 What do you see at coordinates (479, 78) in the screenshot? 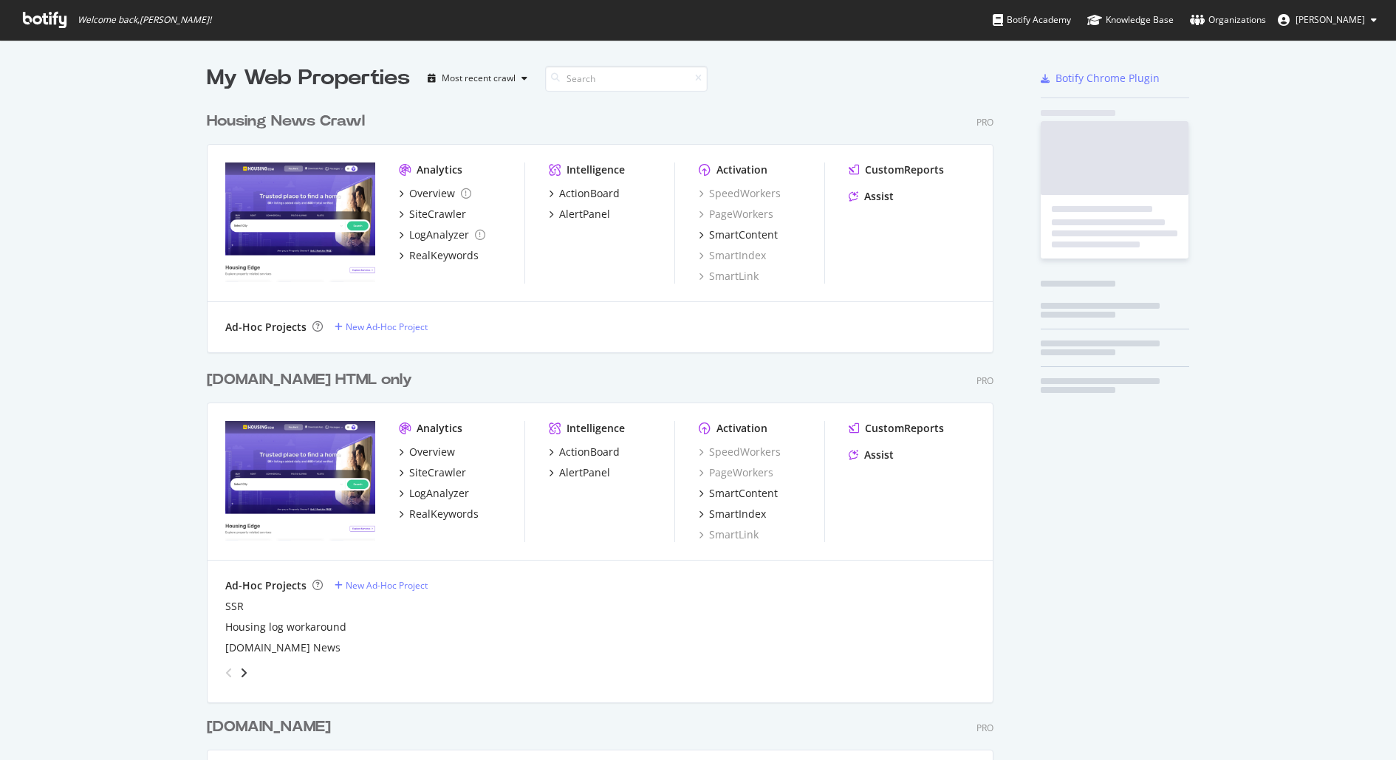
I see `div: Most recent crawl` at bounding box center [479, 78].